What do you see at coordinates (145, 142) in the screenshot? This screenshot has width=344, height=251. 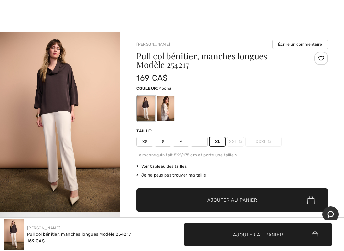 I see `span: XS` at bounding box center [145, 142].